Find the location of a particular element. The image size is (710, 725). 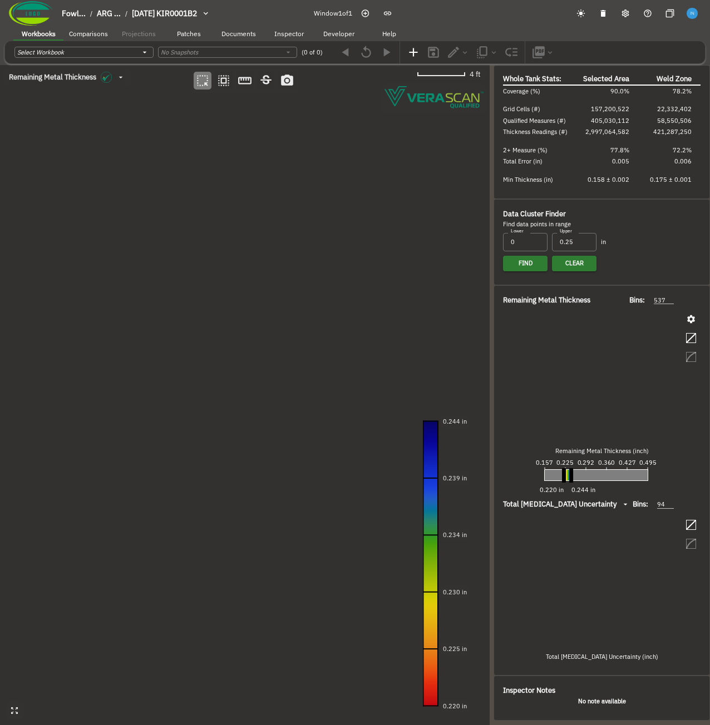

img: icon in the dropdown is located at coordinates (106, 77).